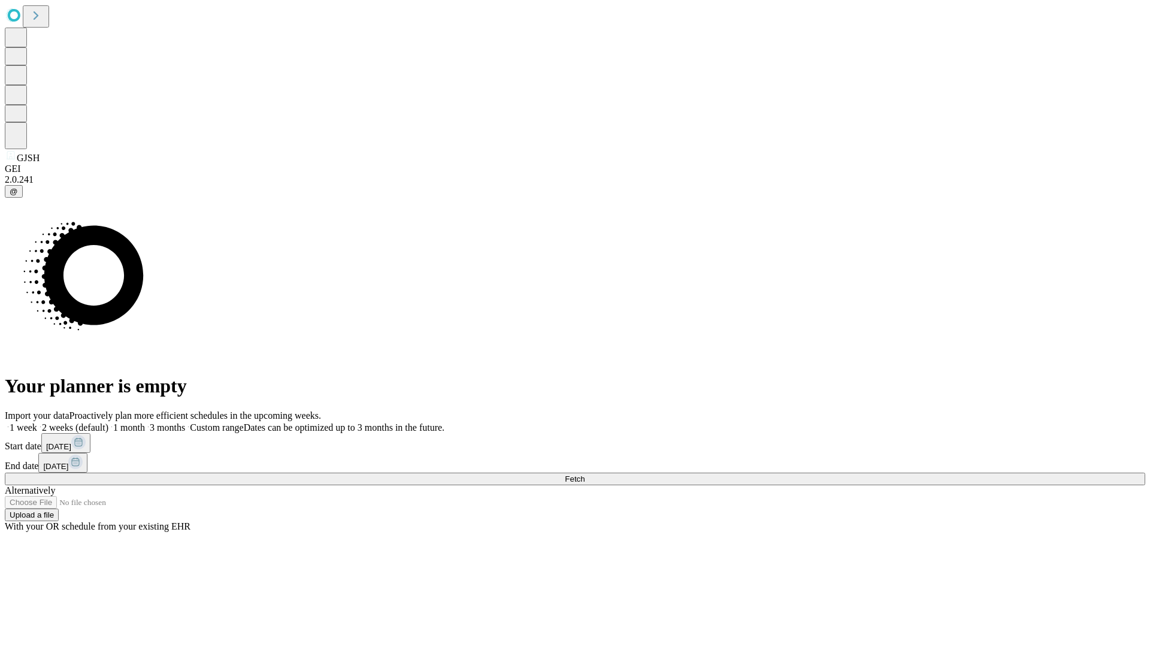 The image size is (1150, 647). I want to click on span: 3 months, so click(167, 427).